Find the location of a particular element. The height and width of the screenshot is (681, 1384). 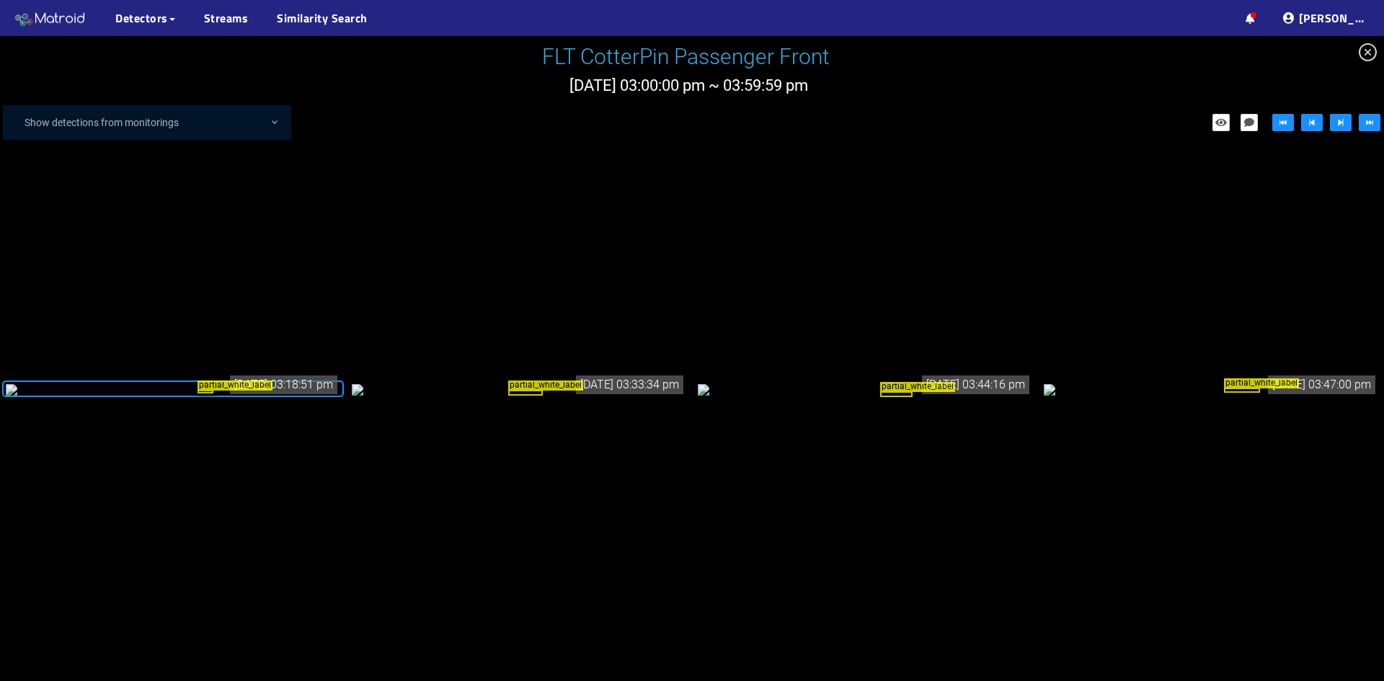

span: fast-backward is located at coordinates (1283, 123).